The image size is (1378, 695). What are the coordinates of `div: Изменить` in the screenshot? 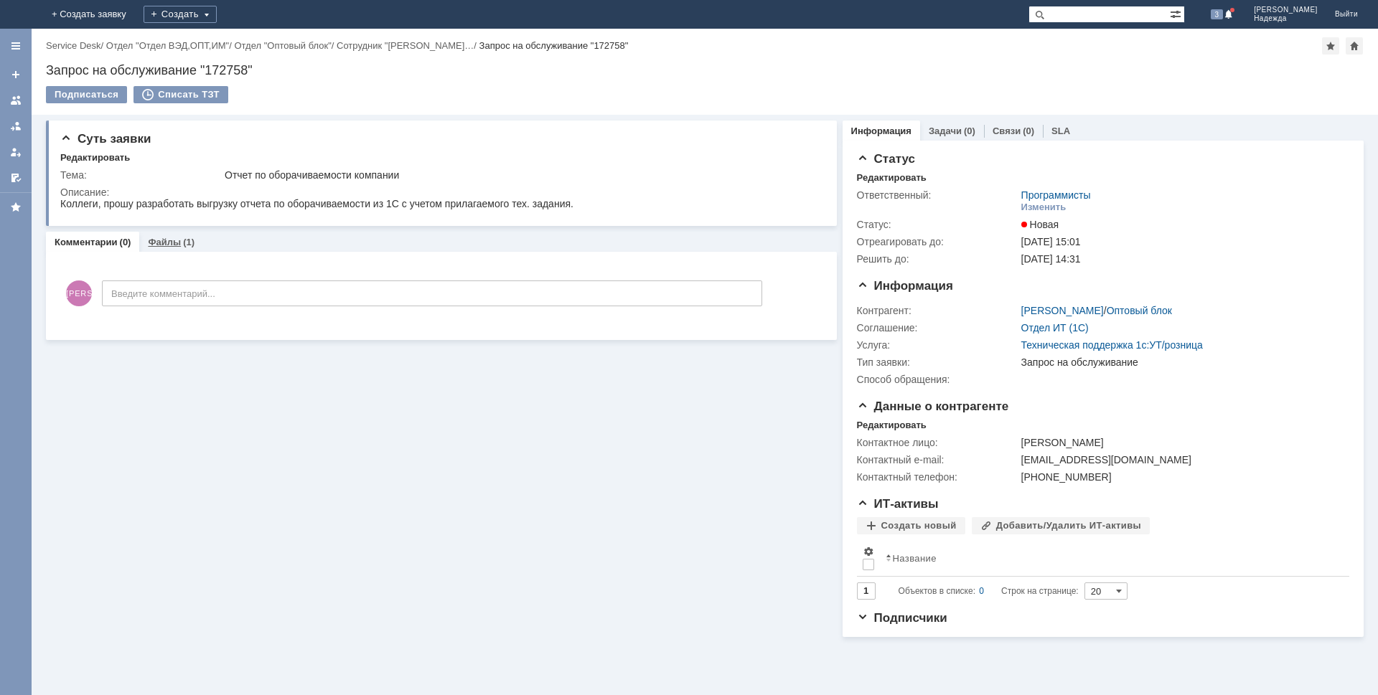 It's located at (1043, 207).